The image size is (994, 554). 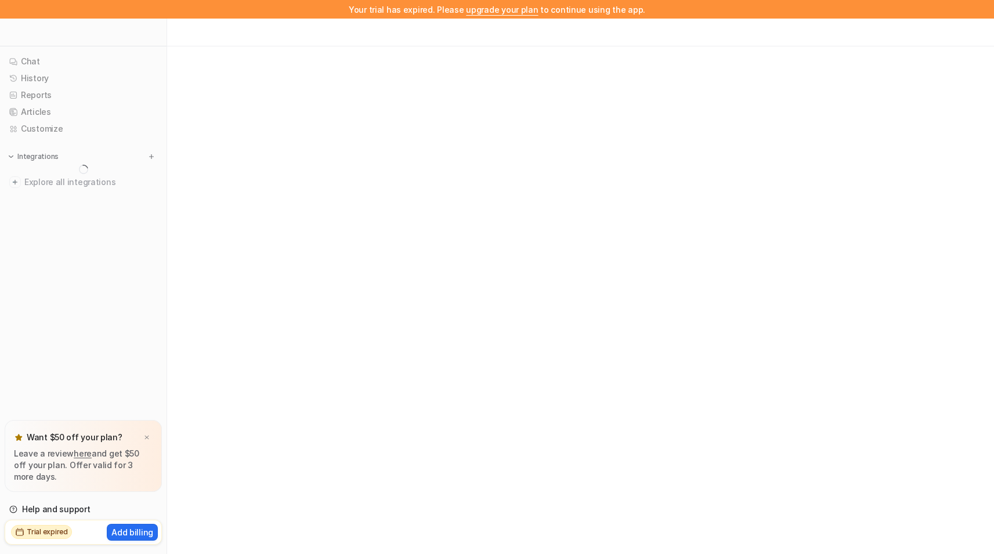 I want to click on a: upgrade your plan, so click(x=502, y=9).